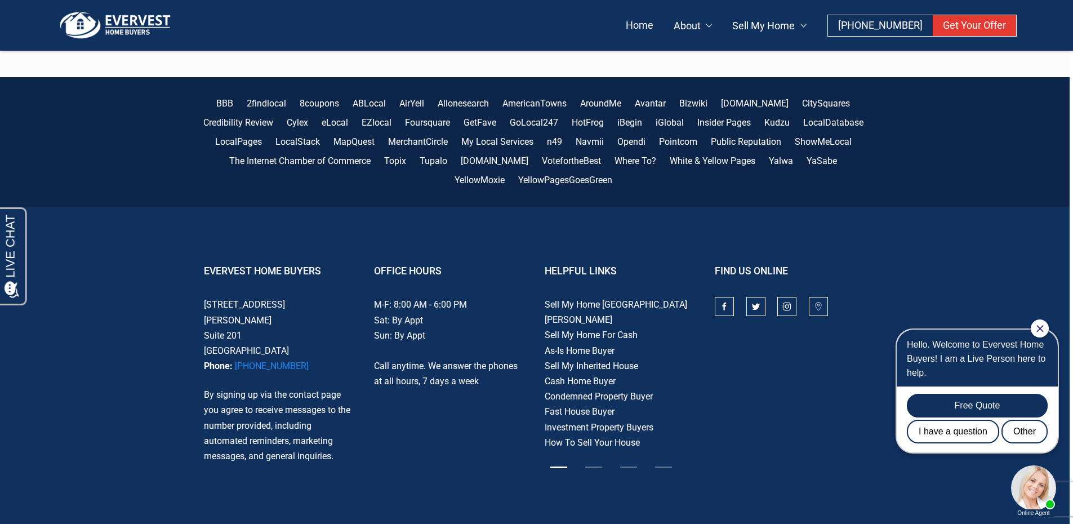  What do you see at coordinates (635, 161) in the screenshot?
I see `a: Where To?` at bounding box center [635, 161].